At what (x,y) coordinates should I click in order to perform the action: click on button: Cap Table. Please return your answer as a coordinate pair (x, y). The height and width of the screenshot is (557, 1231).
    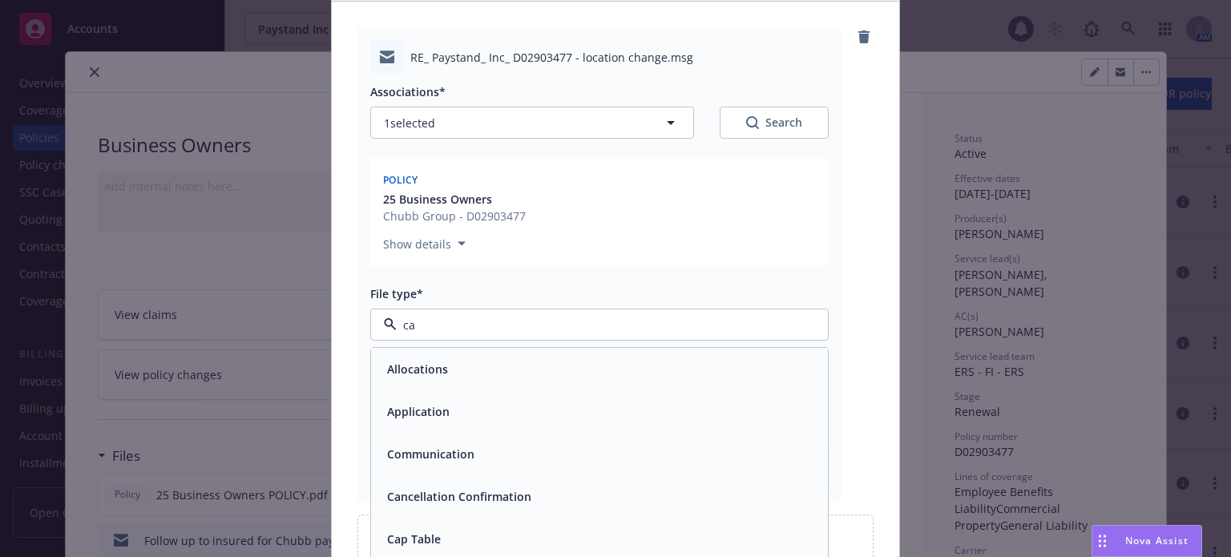
    Looking at the image, I should click on (414, 539).